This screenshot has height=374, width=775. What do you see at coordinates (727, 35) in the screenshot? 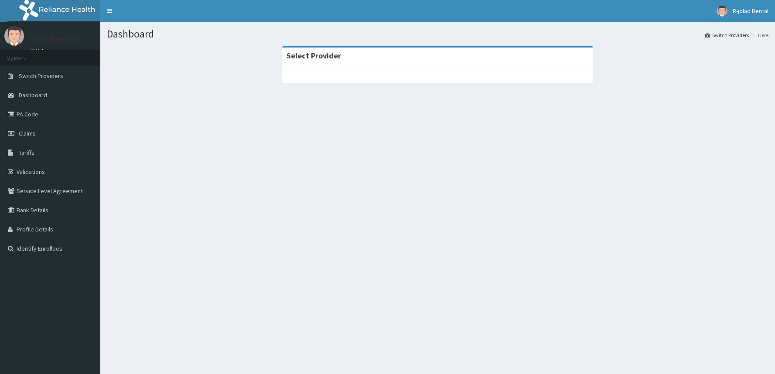
I see `a: Switch Providers` at bounding box center [727, 35].